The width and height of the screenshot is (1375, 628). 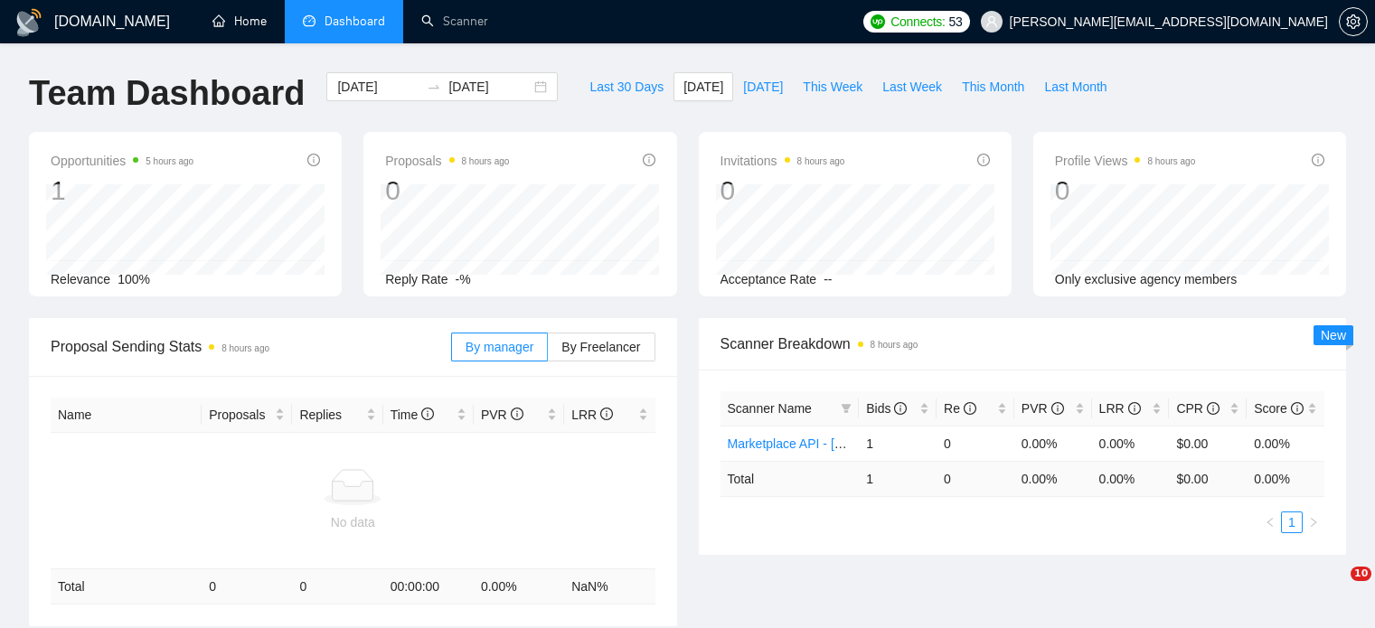 What do you see at coordinates (1271, 523) in the screenshot?
I see `li: Previous Page` at bounding box center [1271, 523].